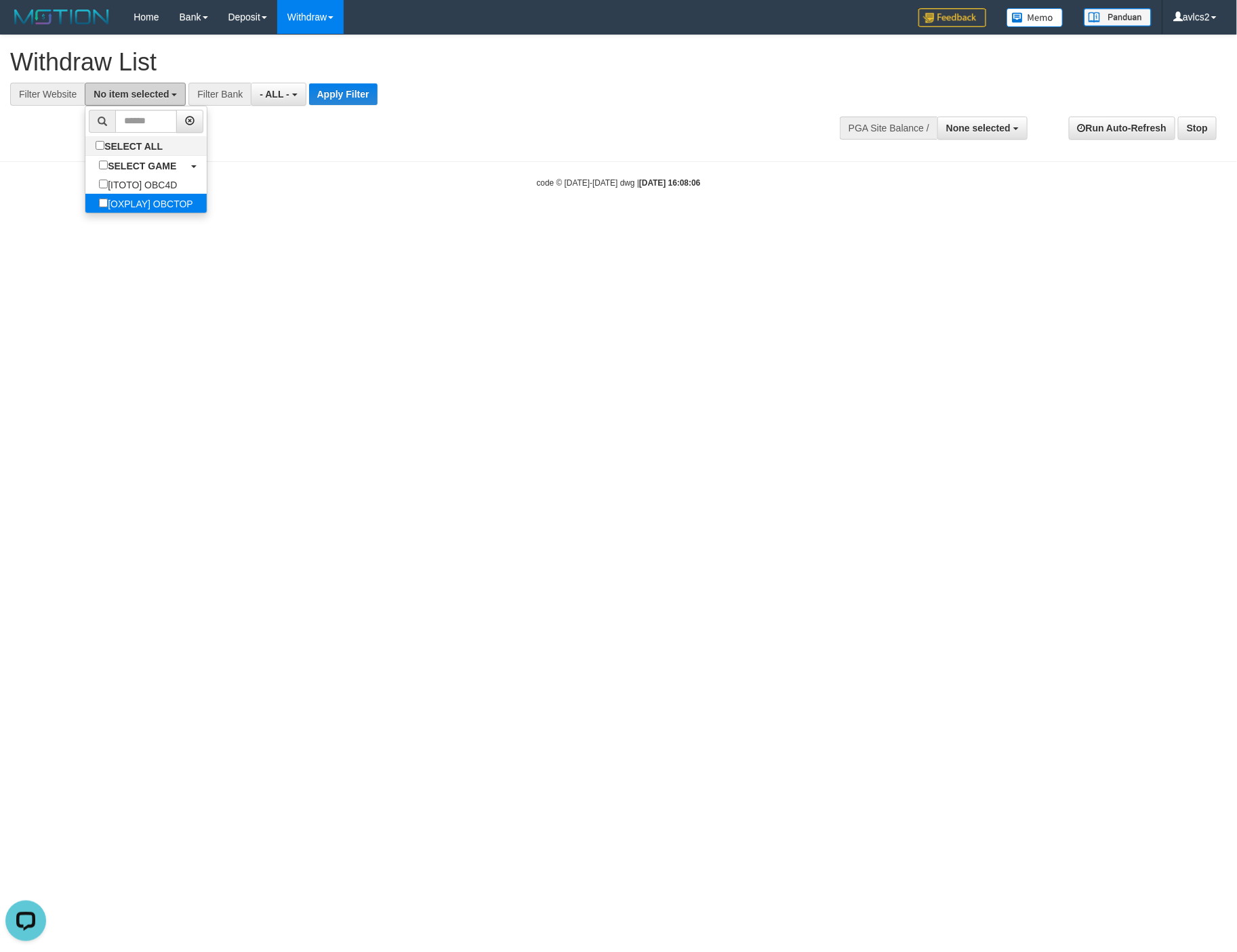  Describe the element at coordinates (131, 95) in the screenshot. I see `span: No item selected` at that location.